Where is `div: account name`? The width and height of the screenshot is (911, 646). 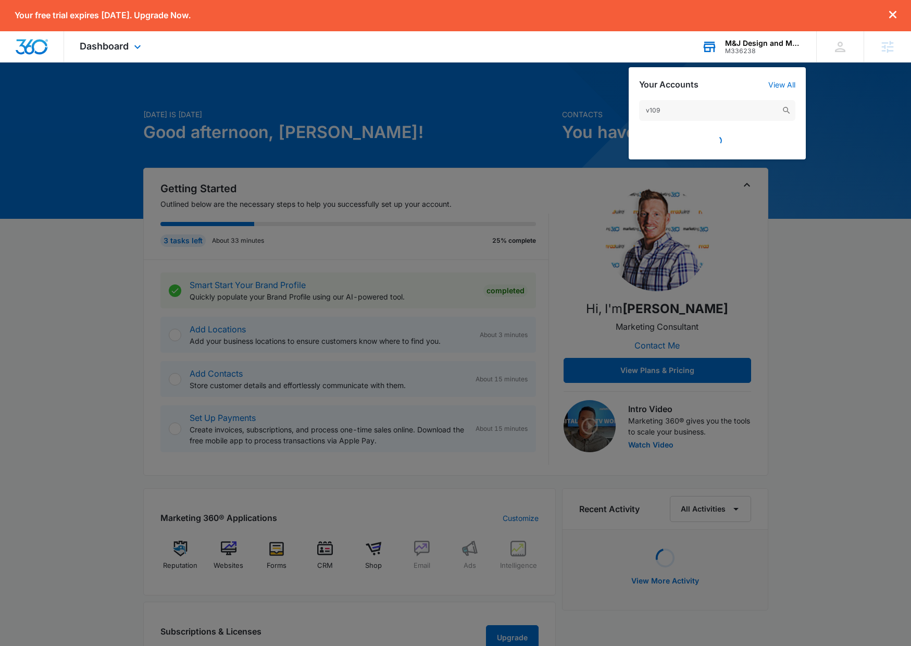 div: account name is located at coordinates (763, 43).